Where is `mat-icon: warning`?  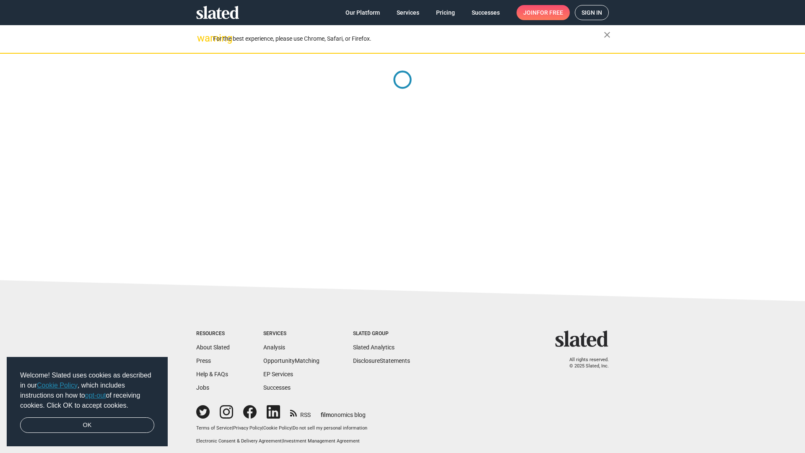
mat-icon: warning is located at coordinates (202, 38).